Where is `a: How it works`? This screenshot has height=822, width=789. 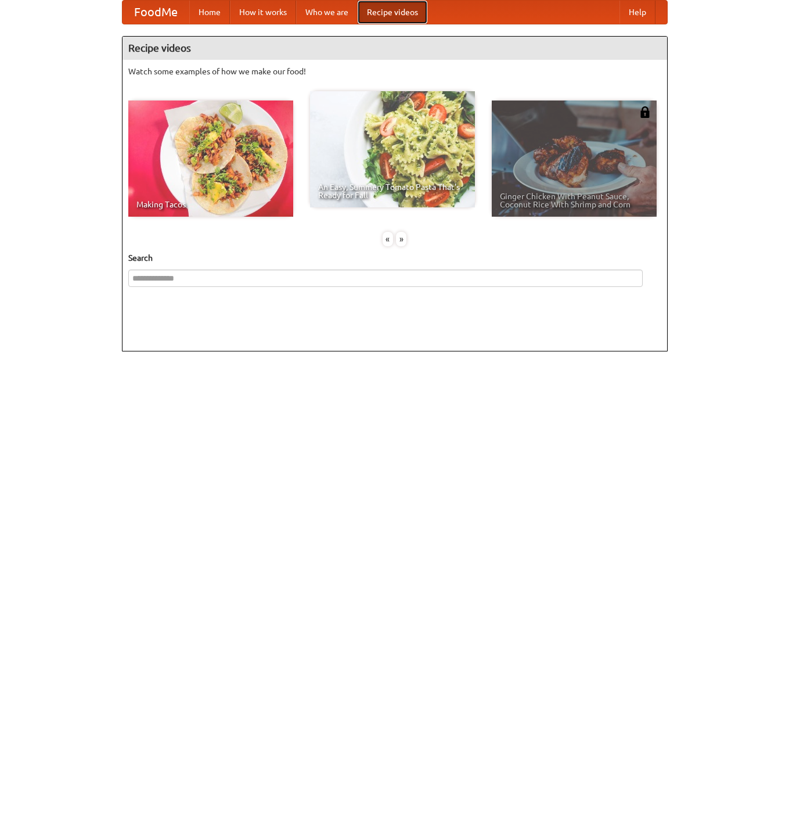 a: How it works is located at coordinates (263, 12).